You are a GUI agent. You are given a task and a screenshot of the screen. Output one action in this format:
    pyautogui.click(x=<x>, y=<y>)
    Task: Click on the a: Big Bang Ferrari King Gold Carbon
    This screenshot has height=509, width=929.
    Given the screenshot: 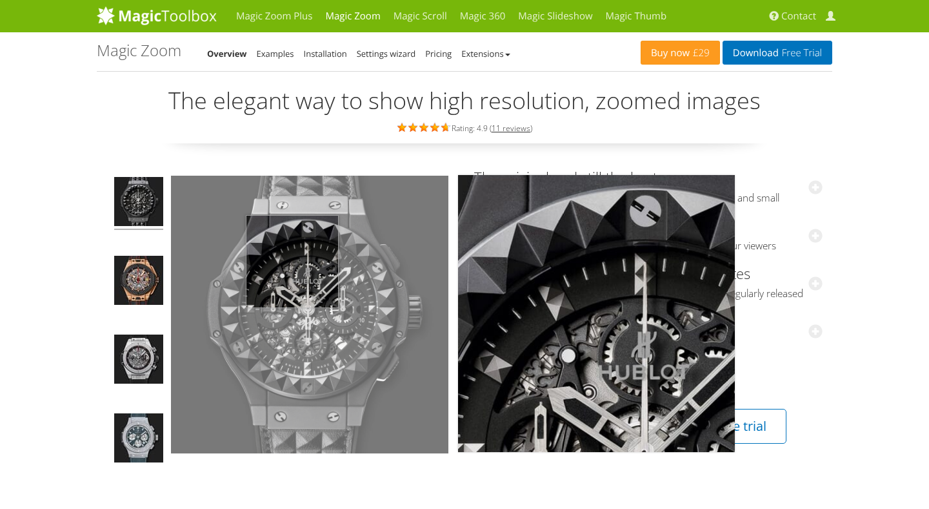 What is the action you would take?
    pyautogui.click(x=139, y=282)
    